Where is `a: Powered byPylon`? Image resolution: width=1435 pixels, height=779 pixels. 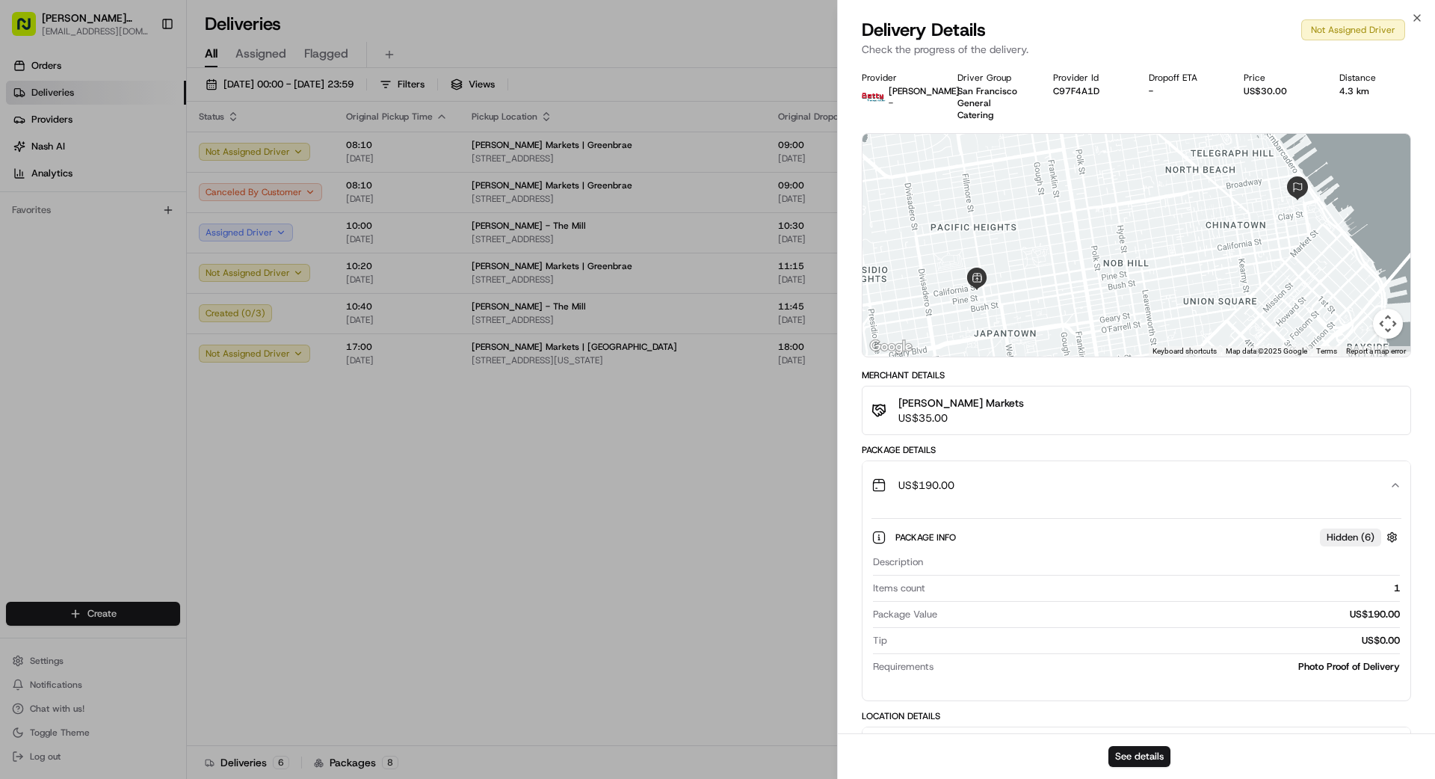 a: Powered byPylon is located at coordinates (143, 336).